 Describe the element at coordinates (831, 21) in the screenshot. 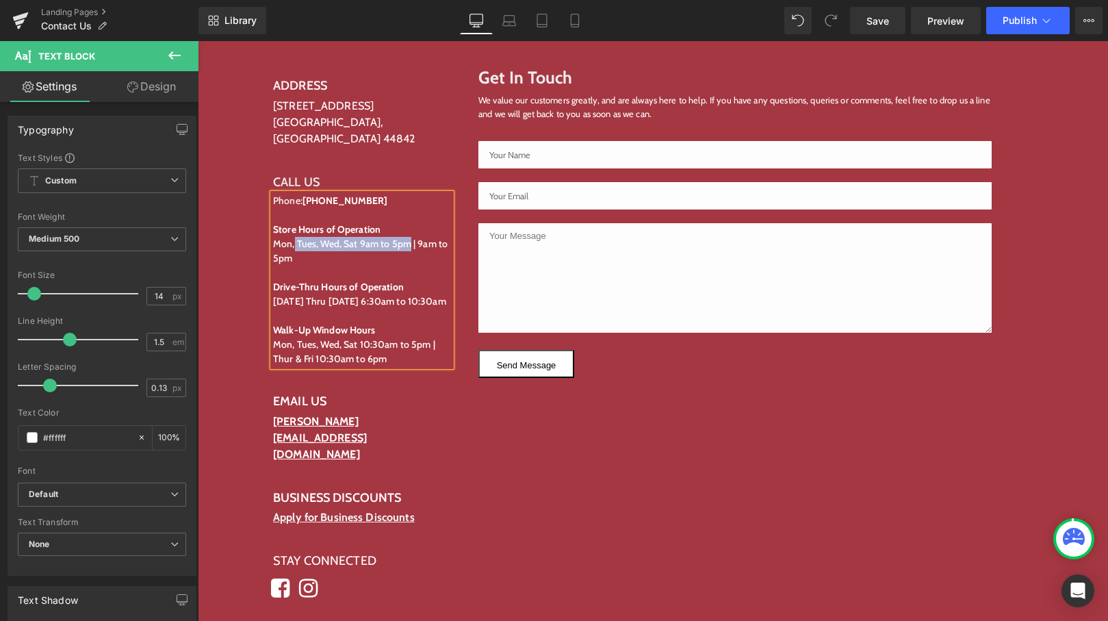

I see `button: Redo` at that location.